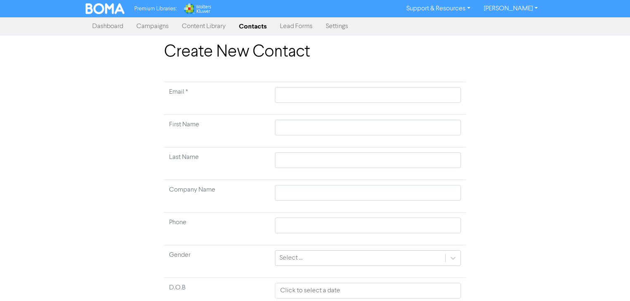 The width and height of the screenshot is (630, 301). What do you see at coordinates (217, 229) in the screenshot?
I see `td: Phone` at bounding box center [217, 229].